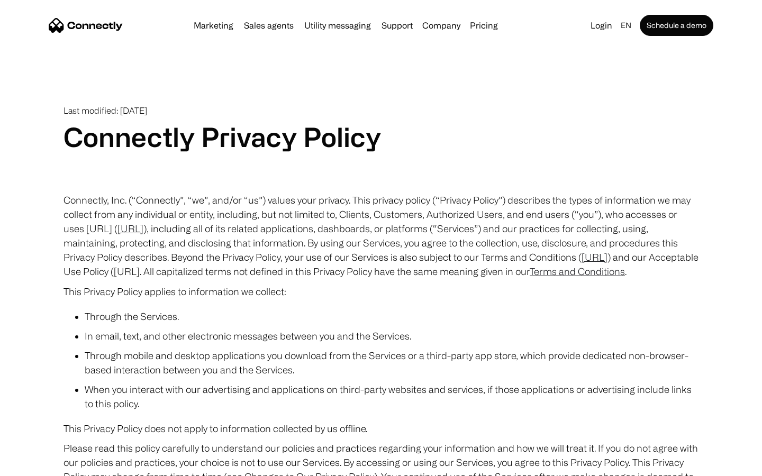 The height and width of the screenshot is (476, 762). I want to click on p: This Privacy Policy does not apply to information collected by us offline., so click(381, 428).